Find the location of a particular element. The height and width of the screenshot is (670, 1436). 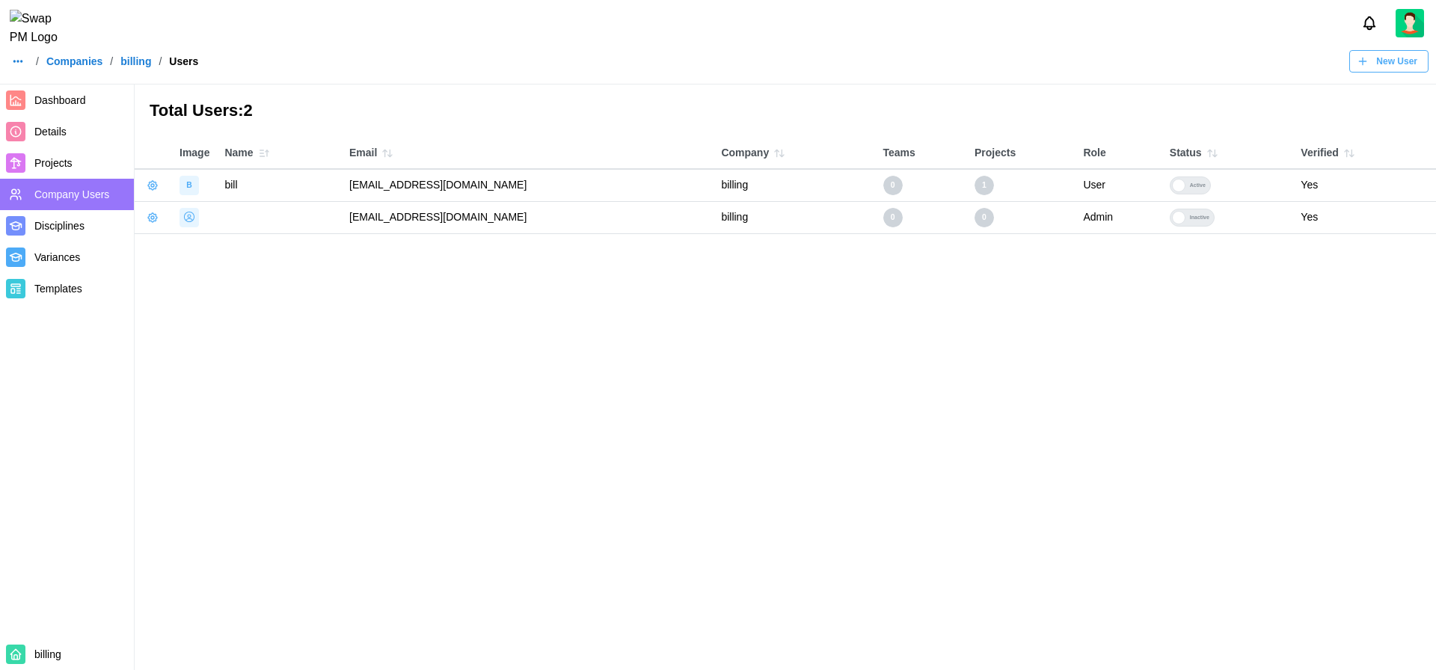

span: billing is located at coordinates (48, 654).